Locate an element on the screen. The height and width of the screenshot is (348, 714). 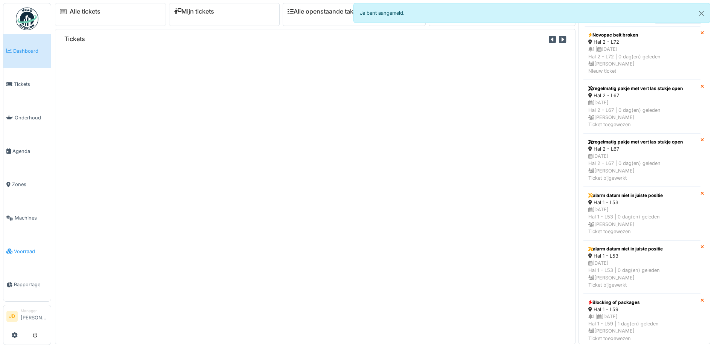
a: Alle tickets is located at coordinates (85, 11).